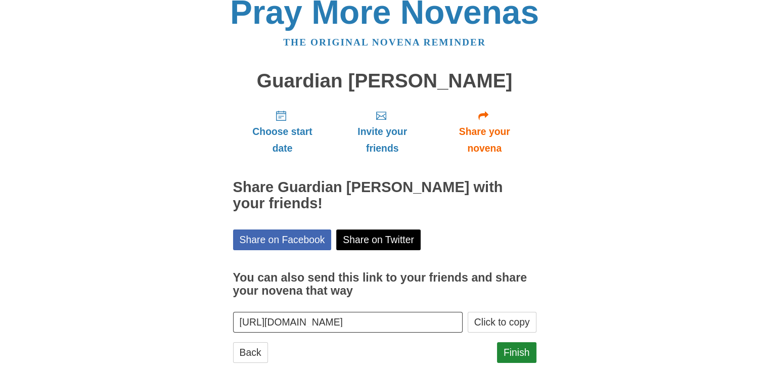 The width and height of the screenshot is (769, 369). Describe the element at coordinates (378, 240) in the screenshot. I see `a: Share on Twitter` at that location.